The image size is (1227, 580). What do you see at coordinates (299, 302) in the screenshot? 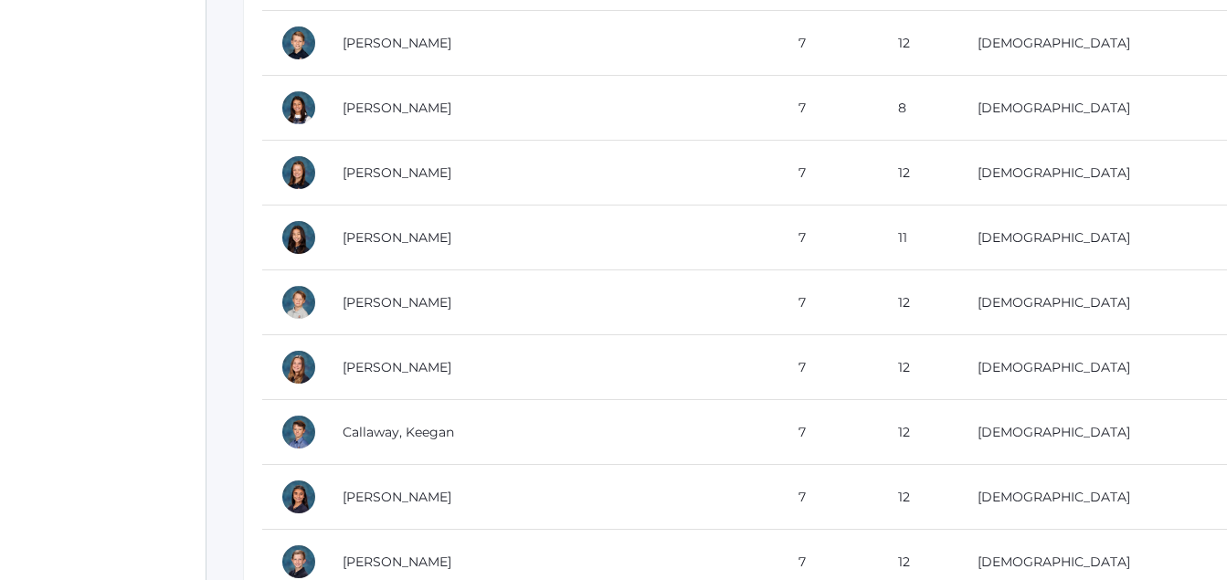
I see `div: Walker Brown` at bounding box center [299, 302].